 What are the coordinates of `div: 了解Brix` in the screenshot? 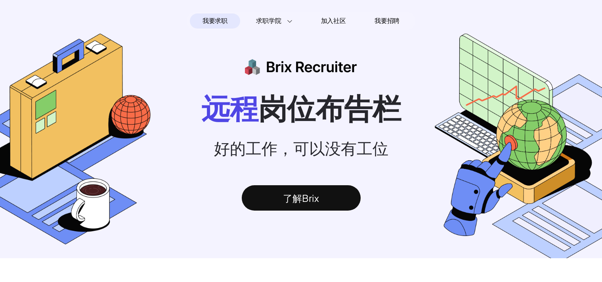 It's located at (301, 198).